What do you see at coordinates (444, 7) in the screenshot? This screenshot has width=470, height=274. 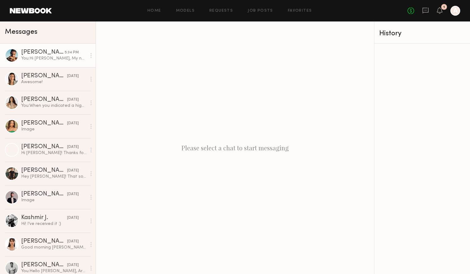 I see `div: 1` at bounding box center [444, 7].